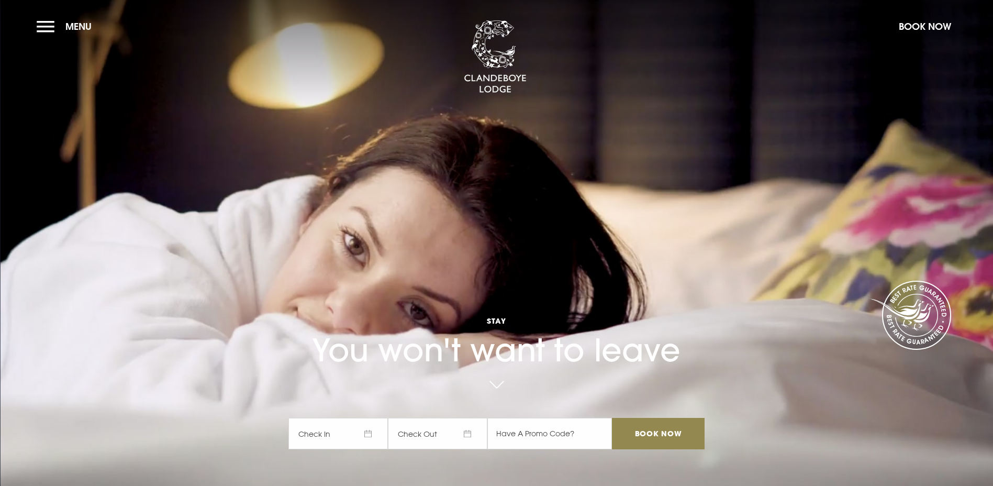 The height and width of the screenshot is (486, 993). Describe the element at coordinates (496, 320) in the screenshot. I see `span: Stay` at that location.